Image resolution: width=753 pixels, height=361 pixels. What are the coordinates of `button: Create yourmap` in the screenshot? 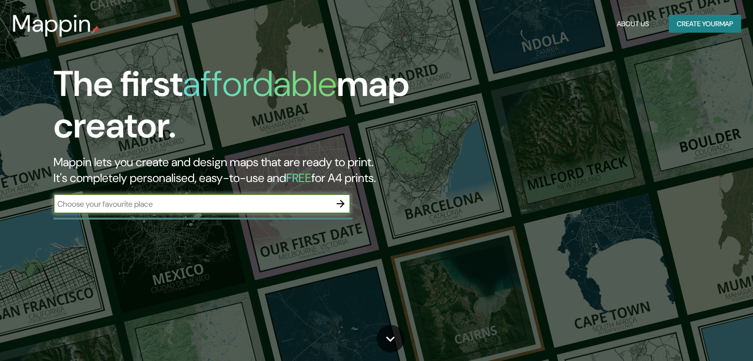 It's located at (705, 24).